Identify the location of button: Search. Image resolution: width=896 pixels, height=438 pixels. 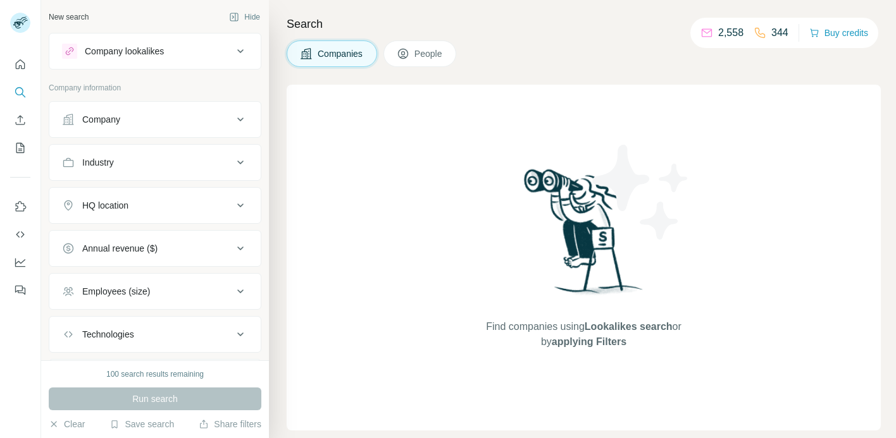
(20, 92).